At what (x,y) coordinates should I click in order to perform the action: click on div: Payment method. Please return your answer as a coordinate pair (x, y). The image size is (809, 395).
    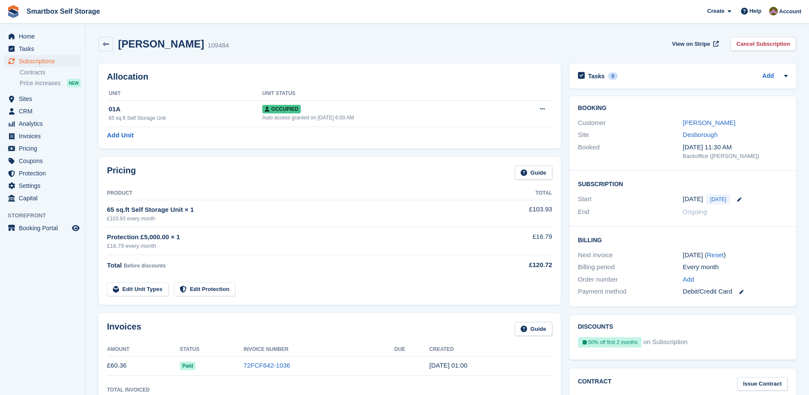
    Looking at the image, I should click on (631, 292).